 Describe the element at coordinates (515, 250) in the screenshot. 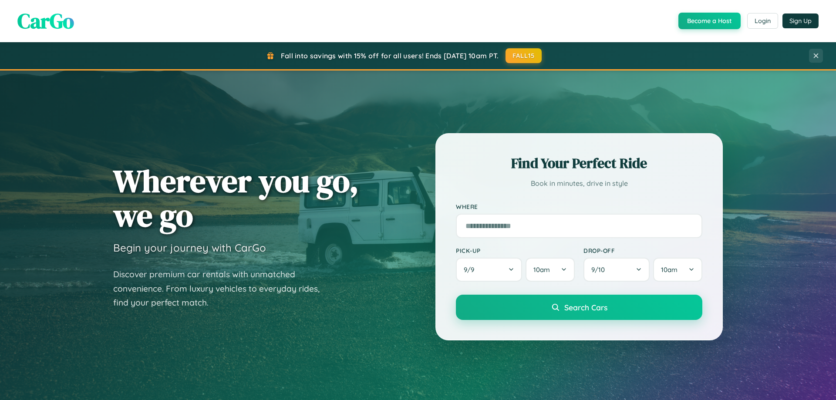

I see `label: Pick-up` at that location.